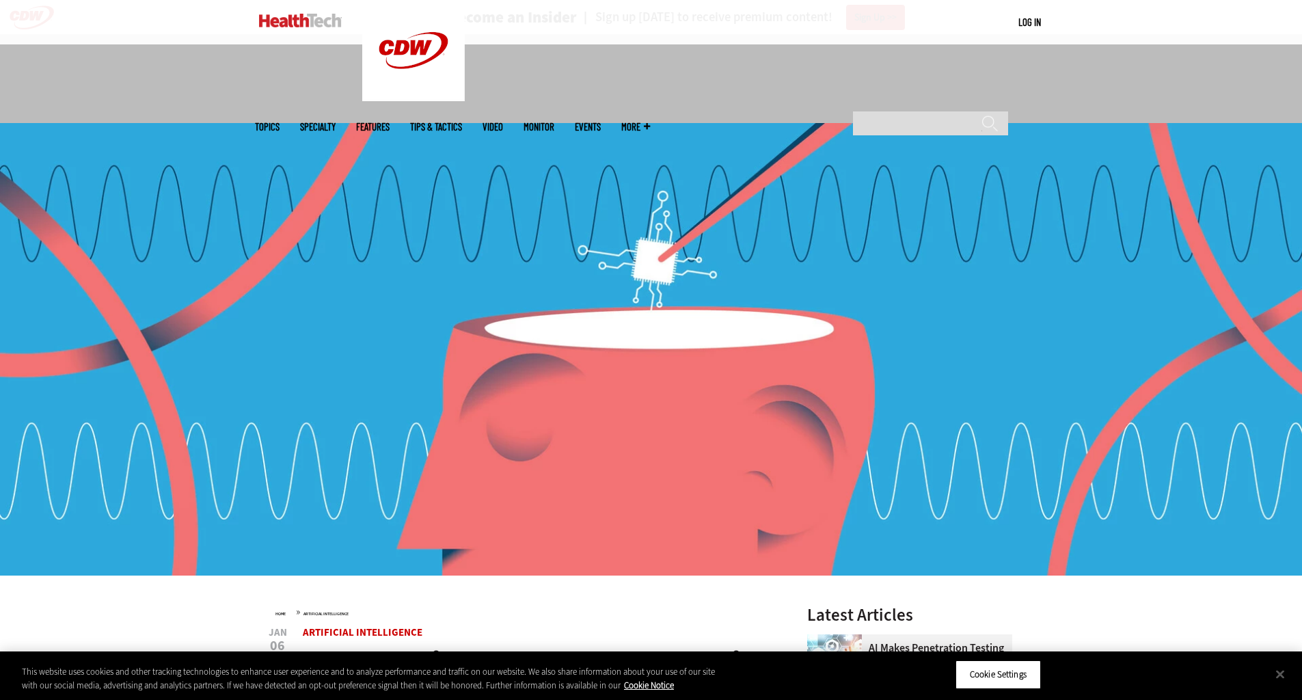  What do you see at coordinates (588, 126) in the screenshot?
I see `a: Events` at bounding box center [588, 126].